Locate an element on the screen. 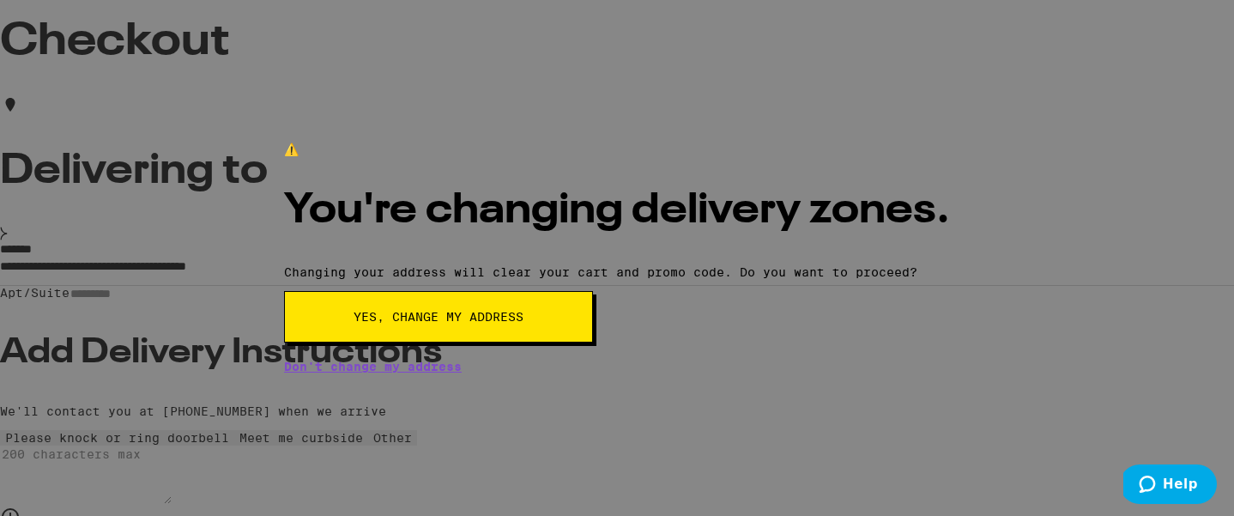 The height and width of the screenshot is (516, 1234). button: Yes, change my address is located at coordinates (439, 317).